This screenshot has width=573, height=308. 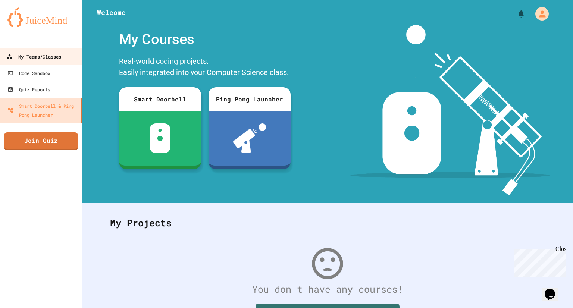 I want to click on div: You don't have any courses!, so click(x=328, y=290).